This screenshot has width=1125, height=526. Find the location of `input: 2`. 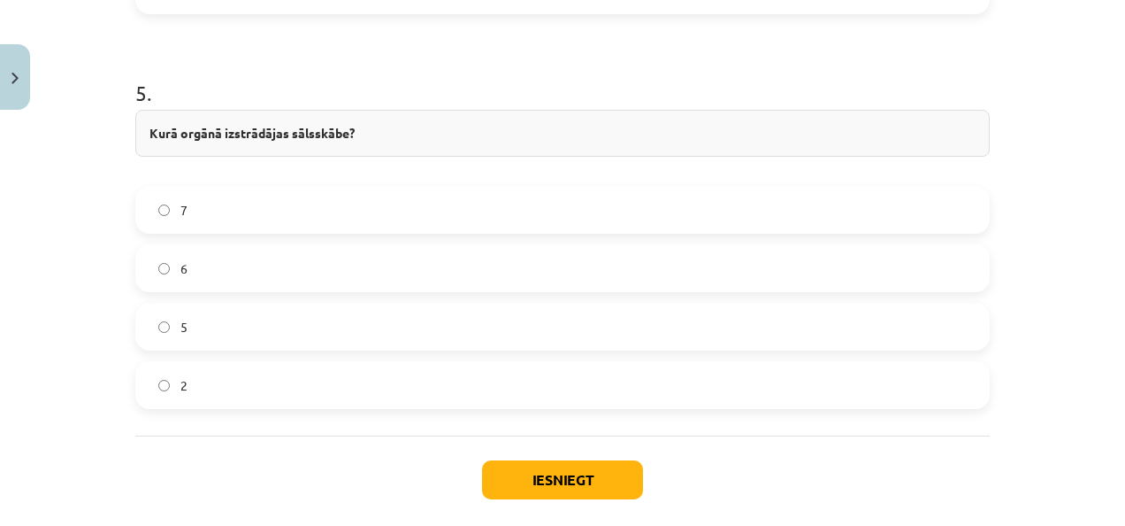

input: 2 is located at coordinates (164, 385).